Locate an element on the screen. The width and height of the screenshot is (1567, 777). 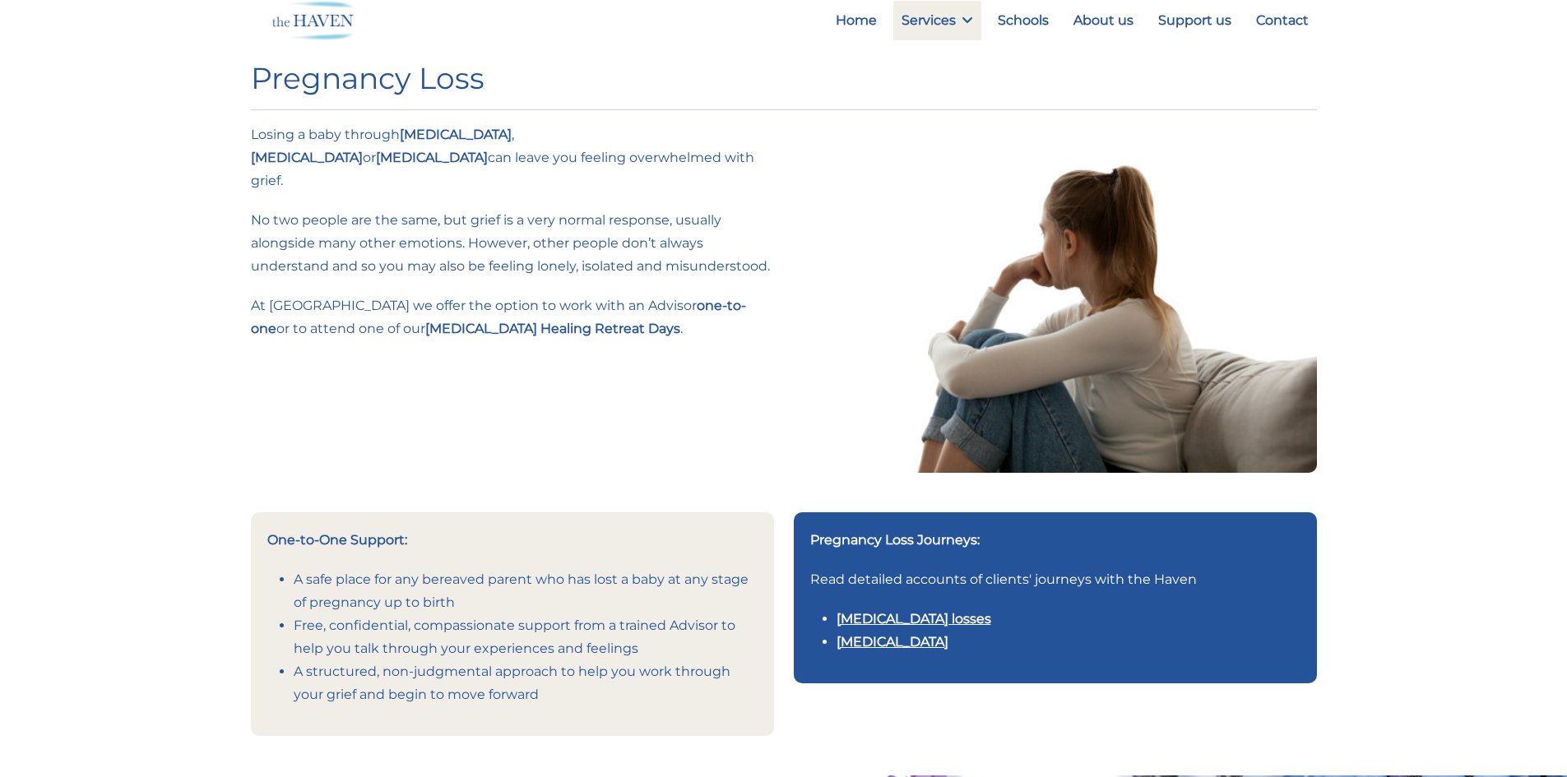
li: Free, confidential, compassionate support from a trained Advisor to help you talk through your ex... is located at coordinates (525, 637).